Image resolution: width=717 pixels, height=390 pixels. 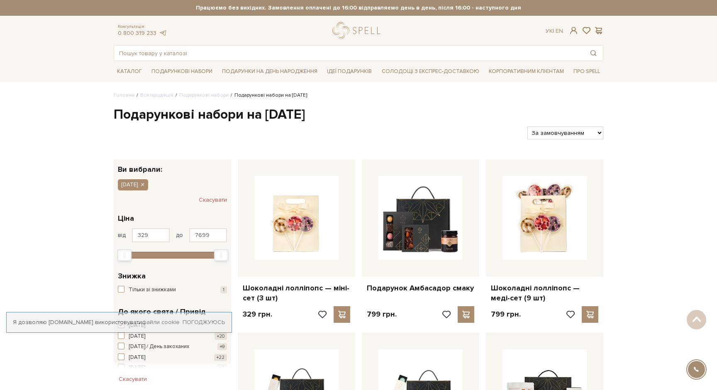 What do you see at coordinates (172, 290) in the screenshot?
I see `button: Тільки зі знижками 1` at bounding box center [172, 290].